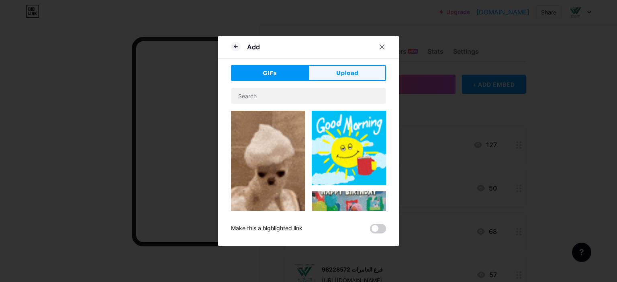  What do you see at coordinates (347, 73) in the screenshot?
I see `span: Upload` at bounding box center [347, 73].